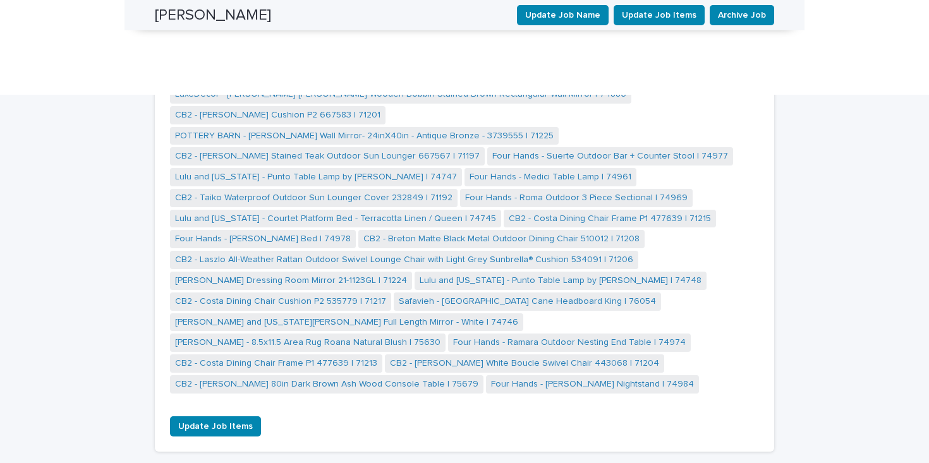  What do you see at coordinates (550, 177) in the screenshot?
I see `a: Four Hands - Medici Table Lamp | 74961` at bounding box center [550, 177].